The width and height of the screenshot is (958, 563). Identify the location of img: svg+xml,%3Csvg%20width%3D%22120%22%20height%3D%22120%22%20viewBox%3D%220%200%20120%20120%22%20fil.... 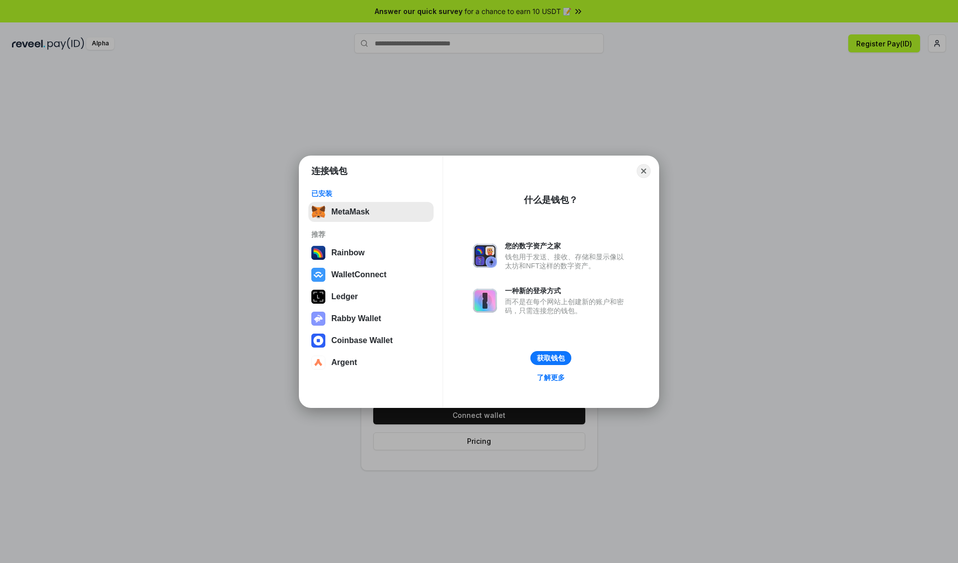
(318, 253).